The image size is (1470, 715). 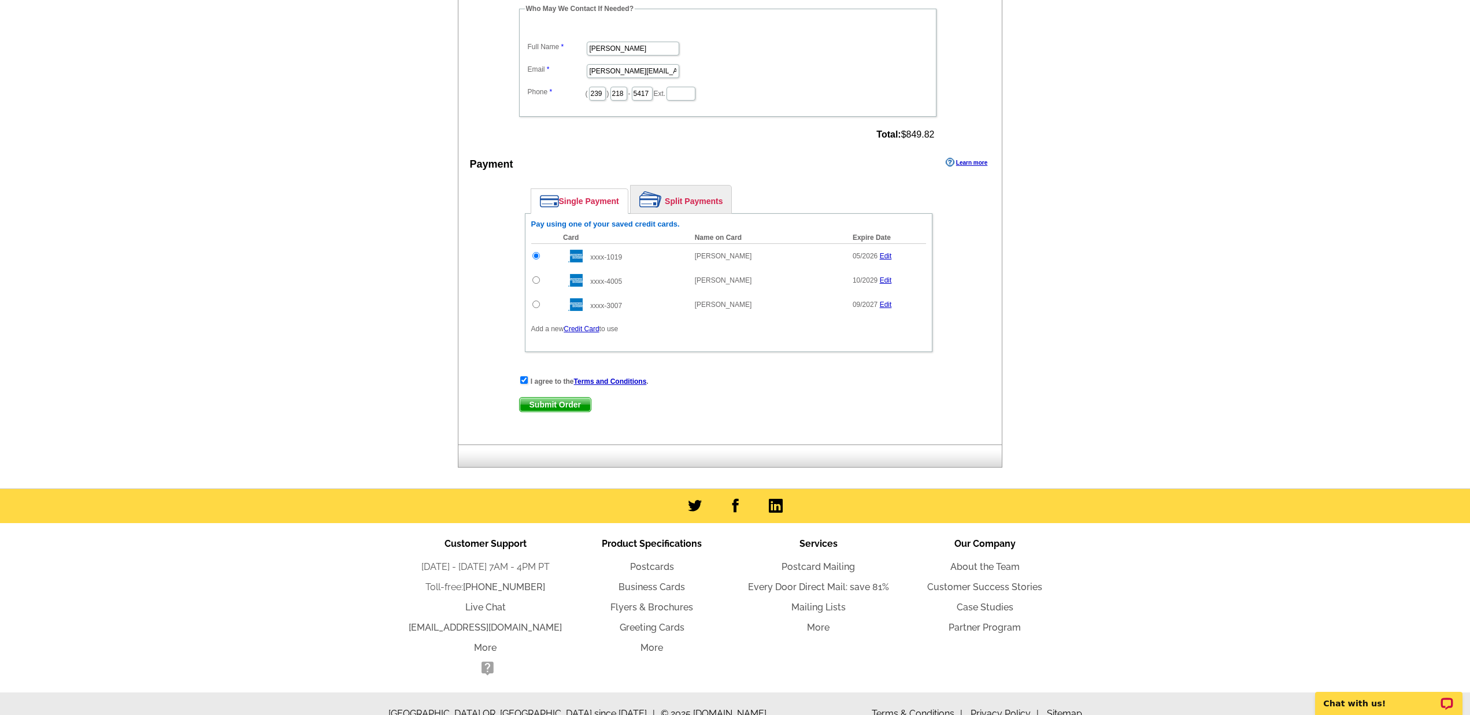 I want to click on th: Name on Card, so click(x=768, y=238).